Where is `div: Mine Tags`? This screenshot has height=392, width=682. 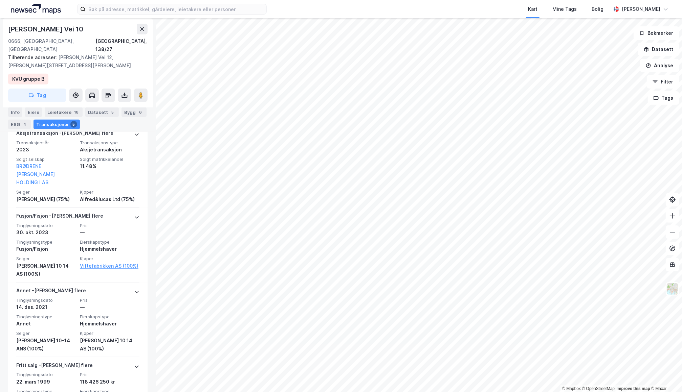
div: Mine Tags is located at coordinates (564, 9).